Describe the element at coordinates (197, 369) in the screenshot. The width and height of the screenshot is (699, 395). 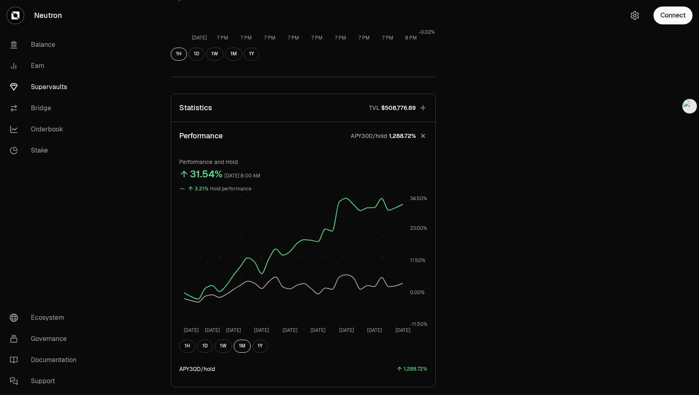
I see `div: APY30D/hold` at that location.